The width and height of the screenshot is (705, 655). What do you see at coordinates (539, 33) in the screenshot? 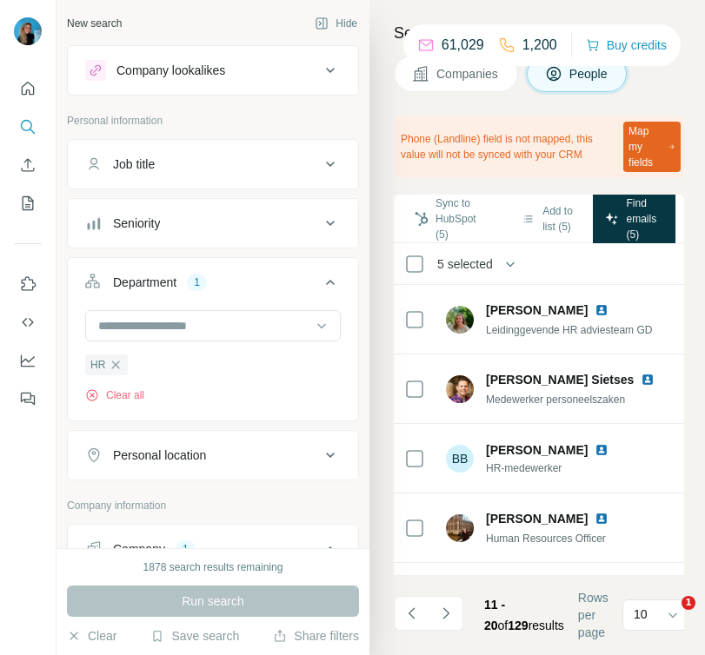
I see `h4: Search` at bounding box center [539, 33].